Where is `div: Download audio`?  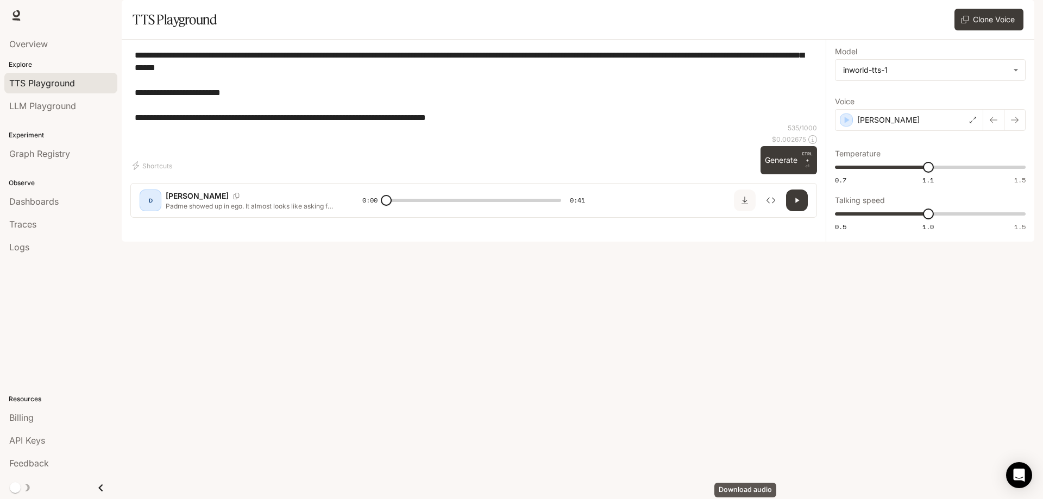 div: Download audio is located at coordinates (746, 490).